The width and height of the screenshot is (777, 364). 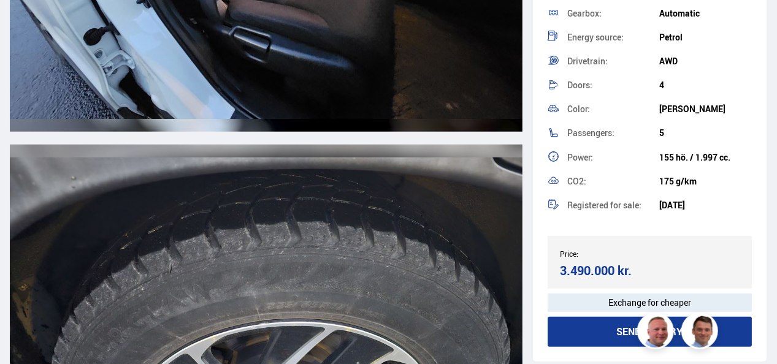 I want to click on div: 155 hö. / 1.997 cc., so click(x=705, y=158).